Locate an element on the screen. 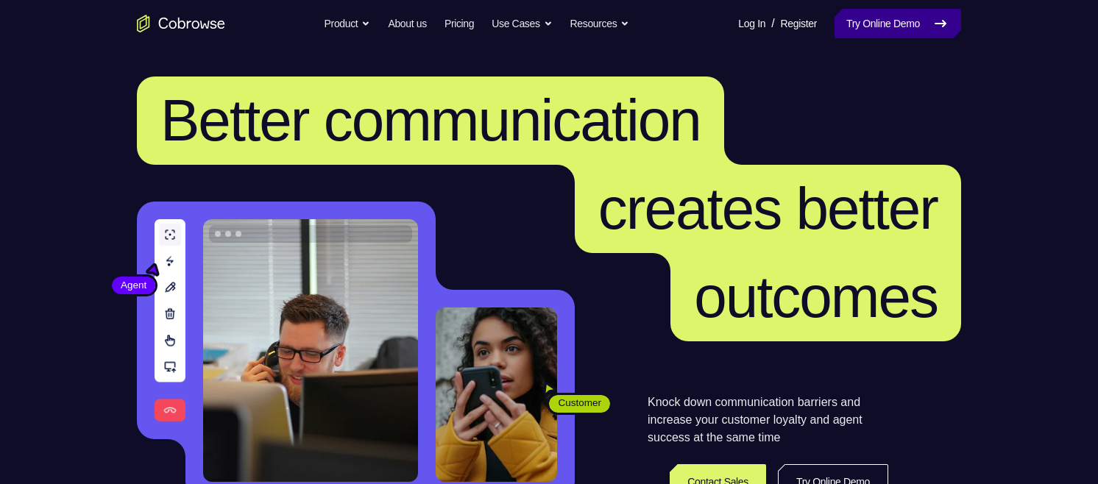  span: Better communication is located at coordinates (431, 120).